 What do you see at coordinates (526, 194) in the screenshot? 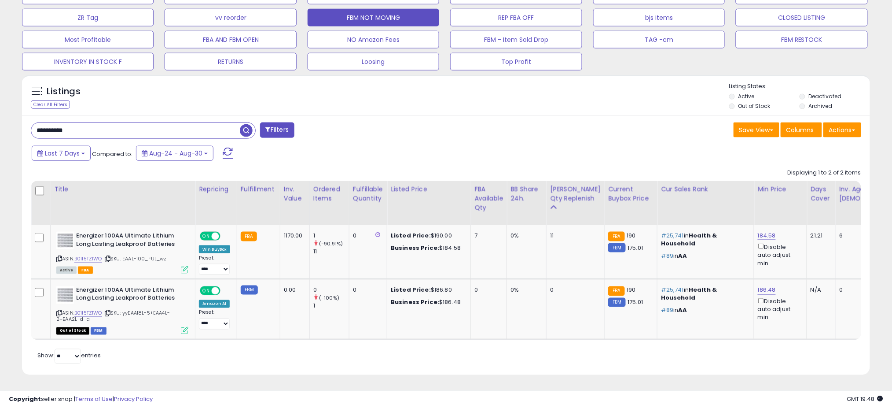
I see `div: BB Share 24h.` at bounding box center [526, 194].